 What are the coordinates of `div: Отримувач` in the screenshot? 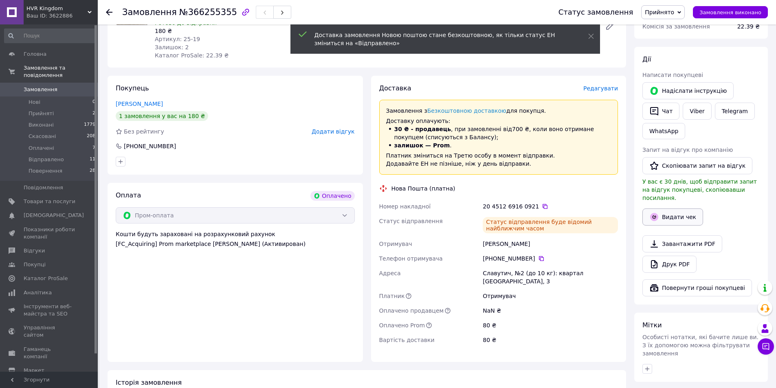 It's located at (550, 296).